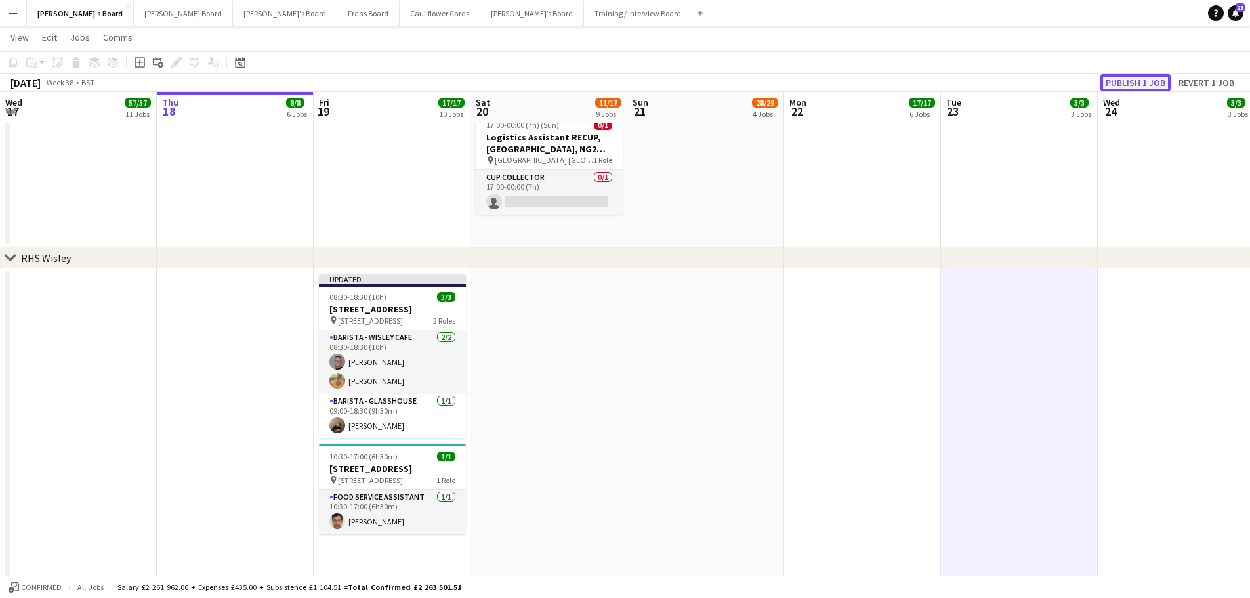 The height and width of the screenshot is (598, 1250). Describe the element at coordinates (798, 102) in the screenshot. I see `span: Mon` at that location.